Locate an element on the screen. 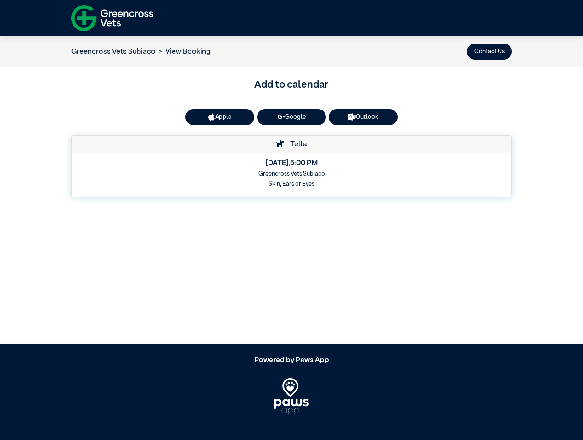  img: f-logo is located at coordinates (112, 18).